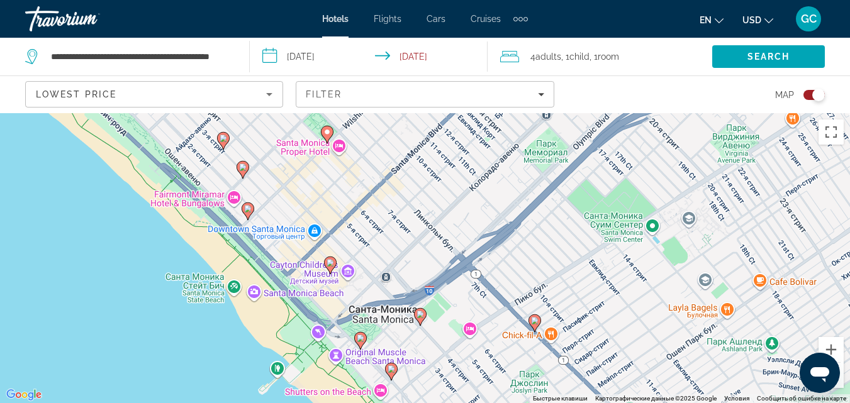 The image size is (850, 403). What do you see at coordinates (154, 94) in the screenshot?
I see `mat-select: Sort by` at bounding box center [154, 94].